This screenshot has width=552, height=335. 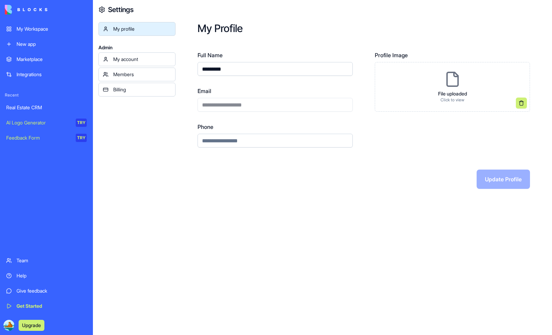 I want to click on a: Feedback FormTRY, so click(x=46, y=138).